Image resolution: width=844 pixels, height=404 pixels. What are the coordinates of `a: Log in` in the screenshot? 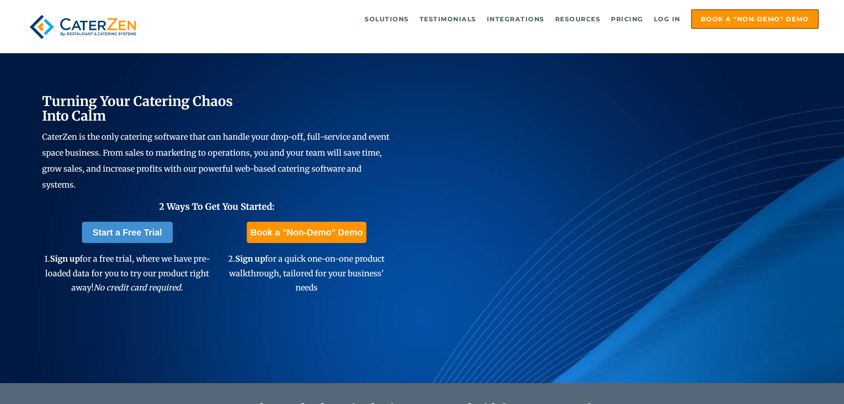 It's located at (668, 19).